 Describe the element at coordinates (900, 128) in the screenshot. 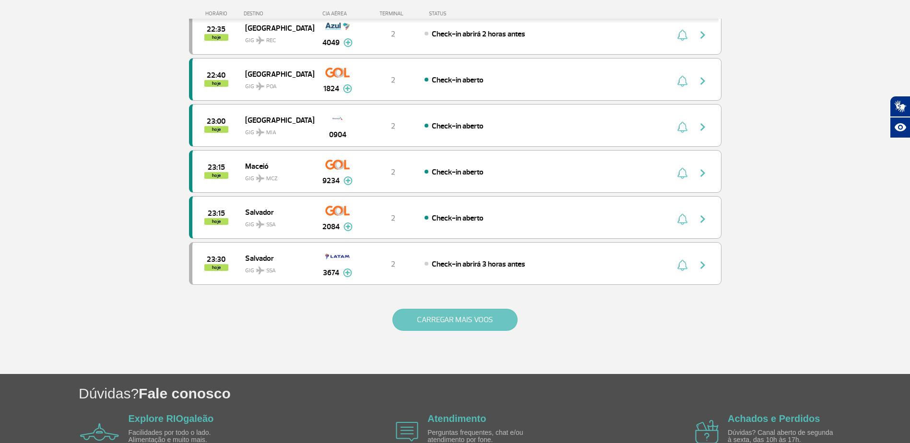

I see `button: Abrir recursos assistivos.` at that location.